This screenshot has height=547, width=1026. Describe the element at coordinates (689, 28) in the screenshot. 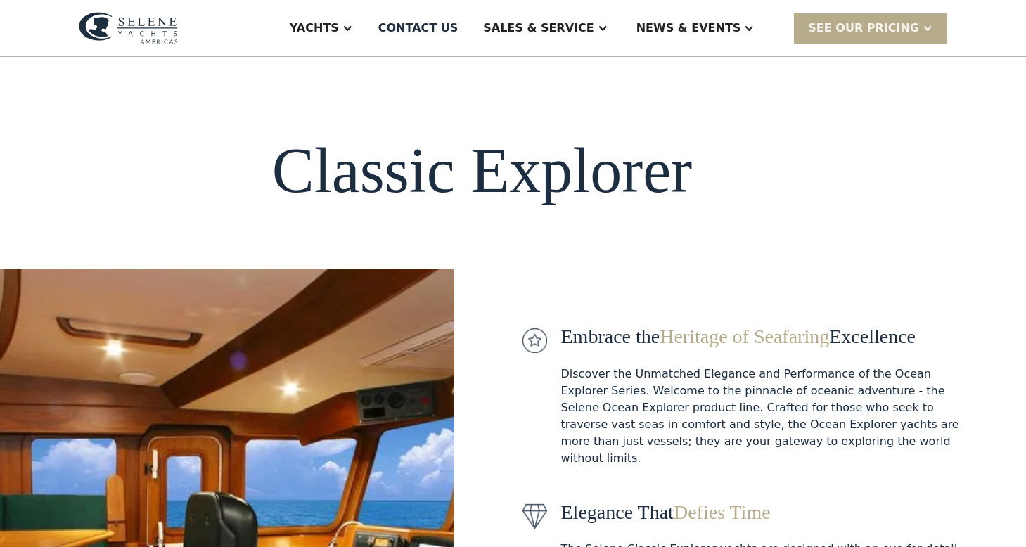

I see `div: News & EVENTS` at that location.